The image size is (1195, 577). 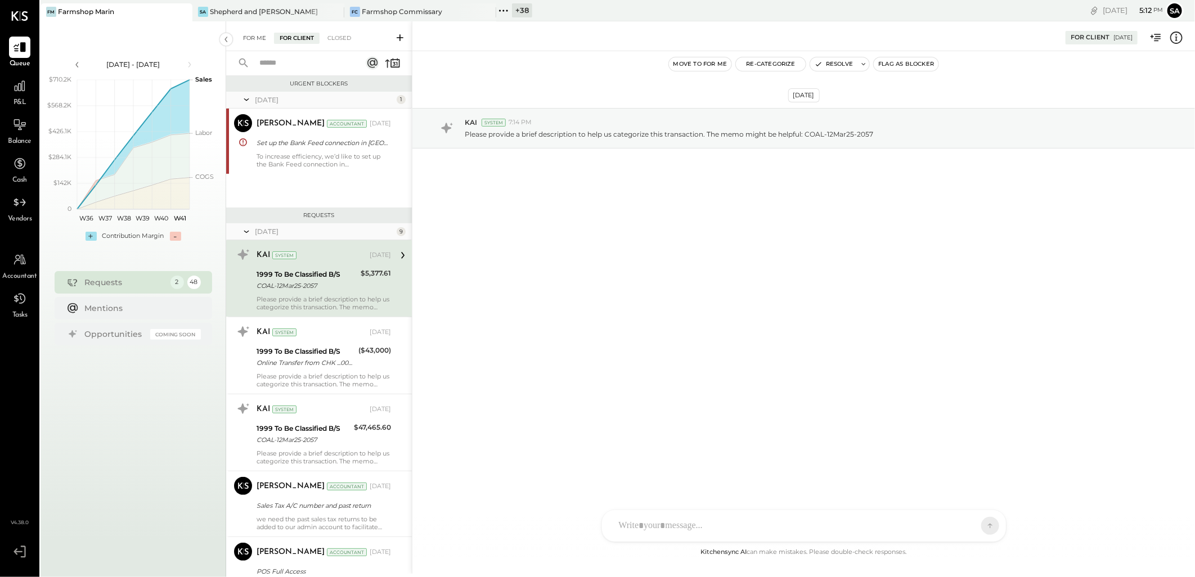 What do you see at coordinates (20, 53) in the screenshot?
I see `a: Queue` at bounding box center [20, 53].